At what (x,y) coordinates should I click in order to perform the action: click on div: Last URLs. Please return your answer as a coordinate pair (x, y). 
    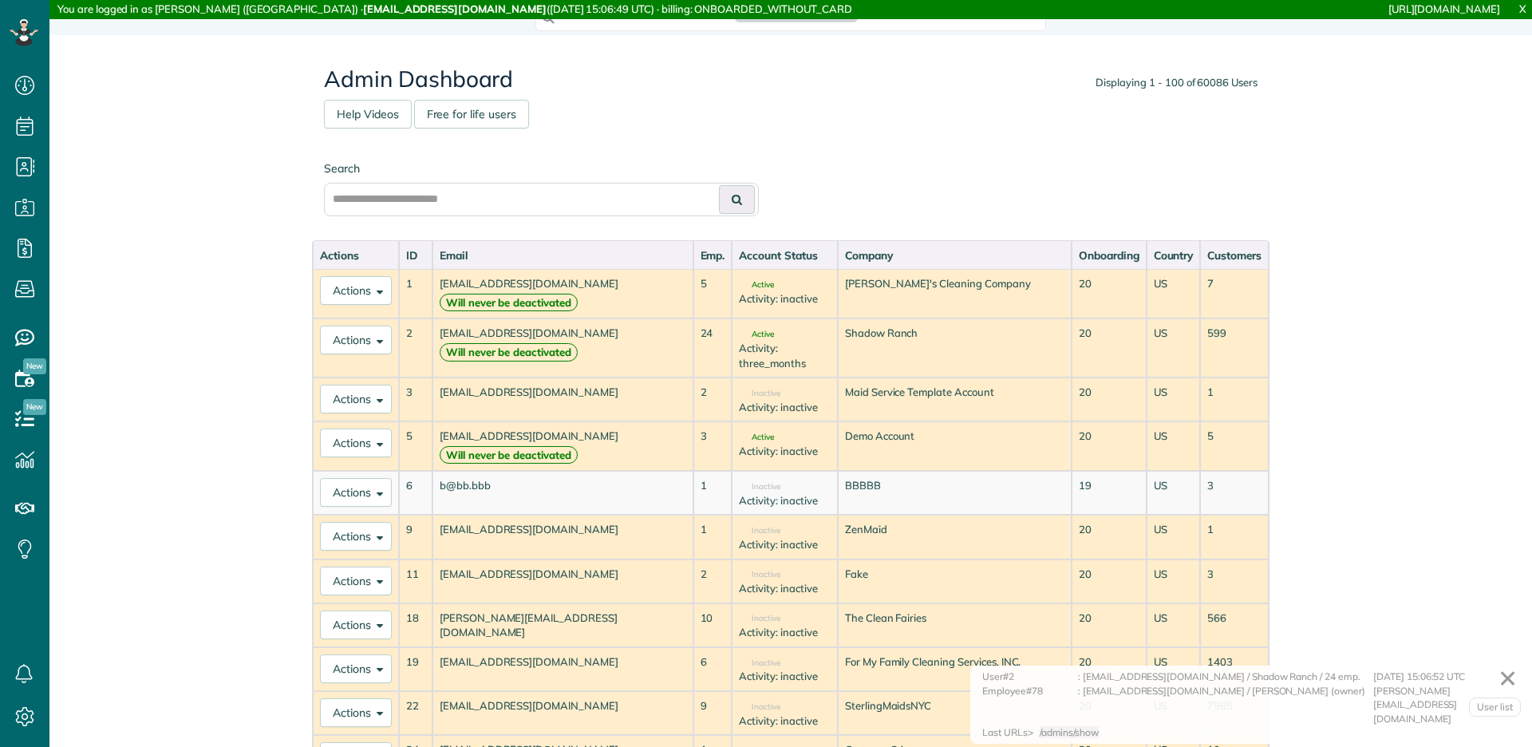
    Looking at the image, I should click on (1004, 732).